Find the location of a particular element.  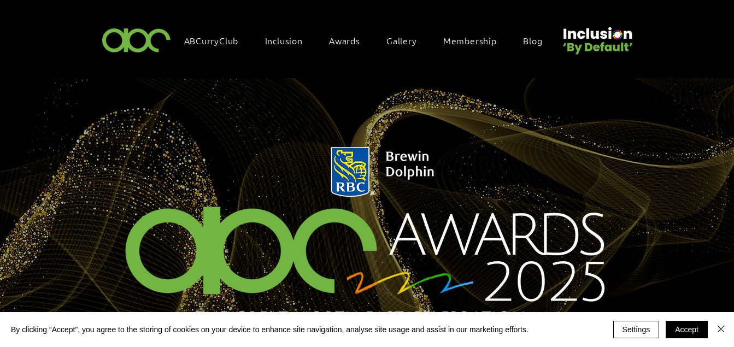

a: ABCurryClub is located at coordinates (217, 40).